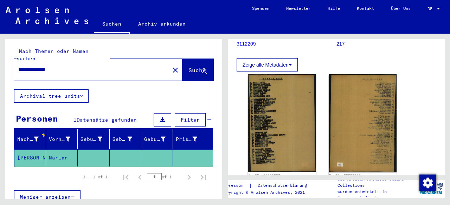 This screenshot has width=450, height=205. What do you see at coordinates (175, 70) in the screenshot?
I see `button: Clear` at bounding box center [175, 70].